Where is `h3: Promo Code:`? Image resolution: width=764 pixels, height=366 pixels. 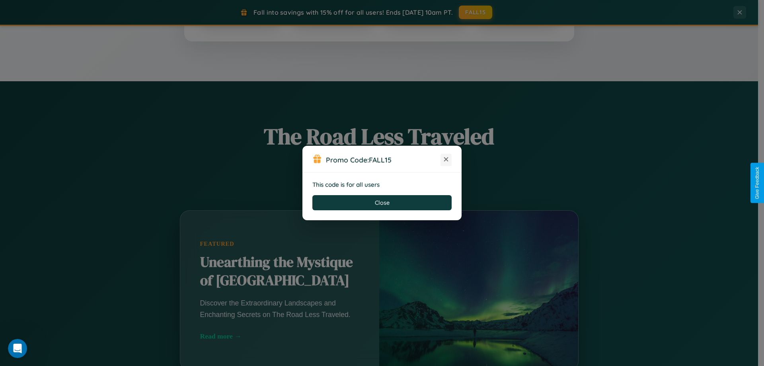
h3: Promo Code: is located at coordinates (383, 160).